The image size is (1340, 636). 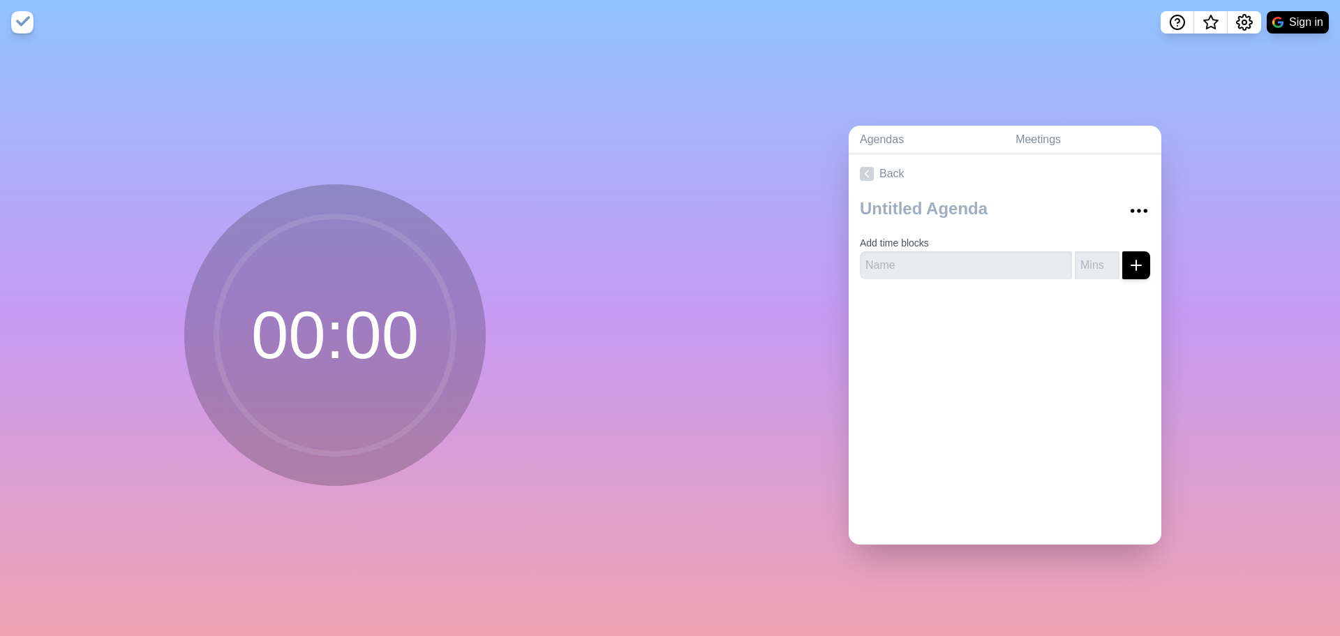 What do you see at coordinates (1278, 22) in the screenshot?
I see `img: google logo` at bounding box center [1278, 22].